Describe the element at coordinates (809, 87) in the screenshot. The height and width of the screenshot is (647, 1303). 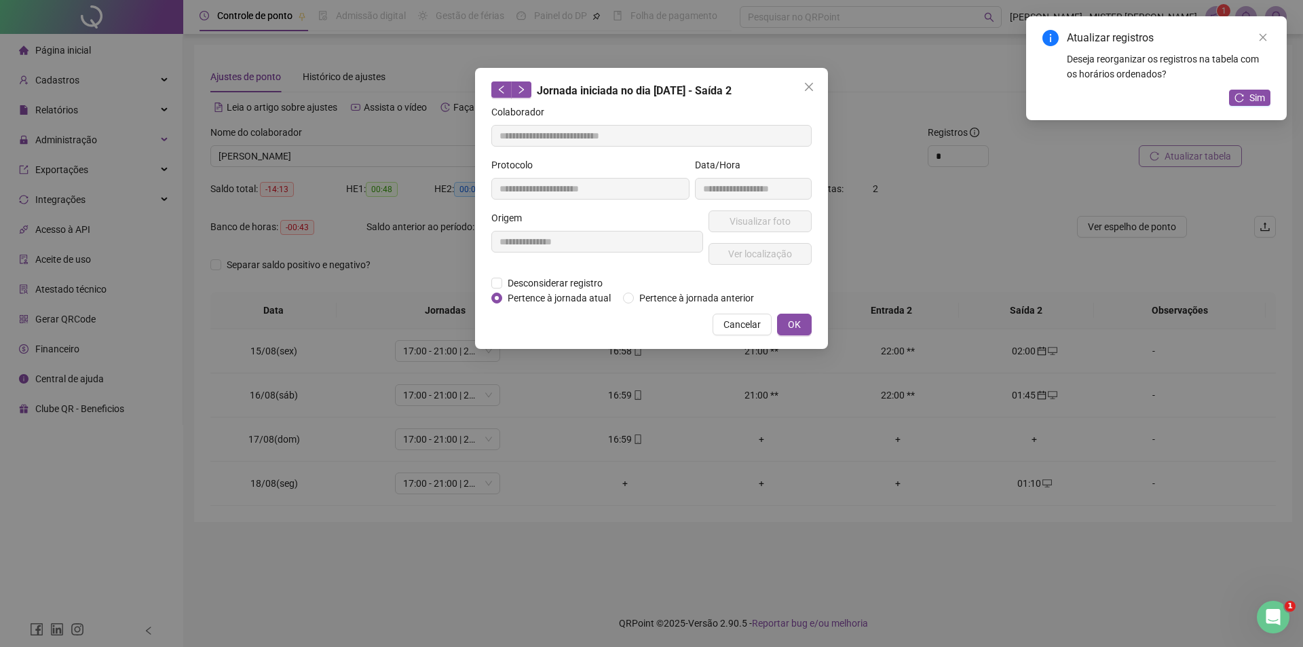
I see `button: Close` at that location.